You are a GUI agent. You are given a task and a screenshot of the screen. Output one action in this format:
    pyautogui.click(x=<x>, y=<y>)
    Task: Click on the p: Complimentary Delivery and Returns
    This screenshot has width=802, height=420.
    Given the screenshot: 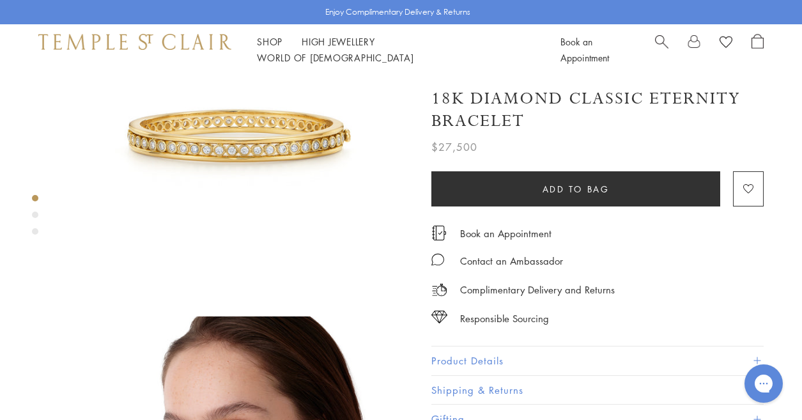 What is the action you would take?
    pyautogui.click(x=537, y=289)
    